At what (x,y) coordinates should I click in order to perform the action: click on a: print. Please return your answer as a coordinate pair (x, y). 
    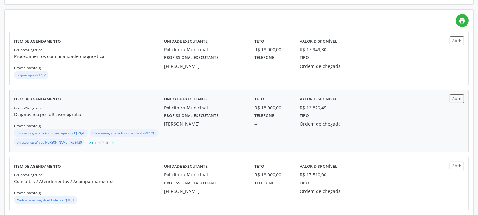
    Looking at the image, I should click on (462, 20).